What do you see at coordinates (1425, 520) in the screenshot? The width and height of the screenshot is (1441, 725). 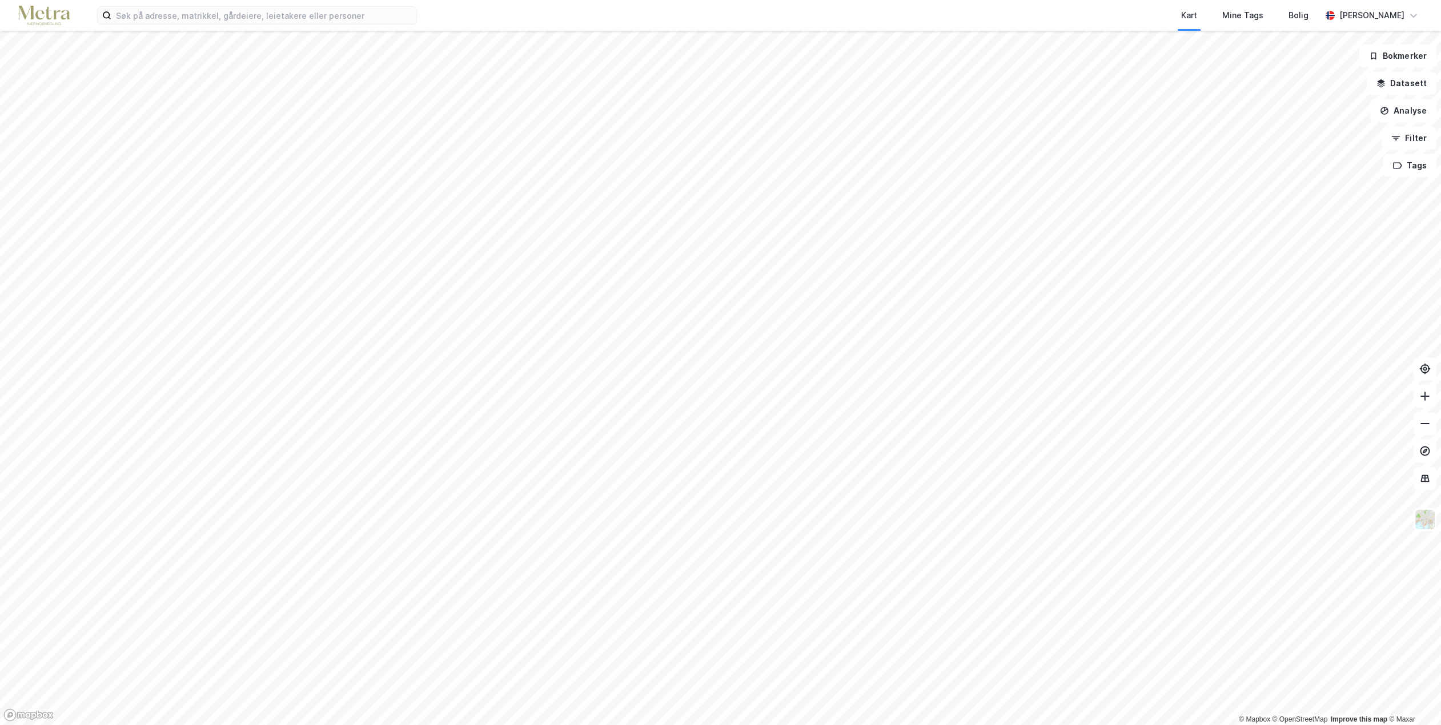 I see `img: Z` at bounding box center [1425, 520].